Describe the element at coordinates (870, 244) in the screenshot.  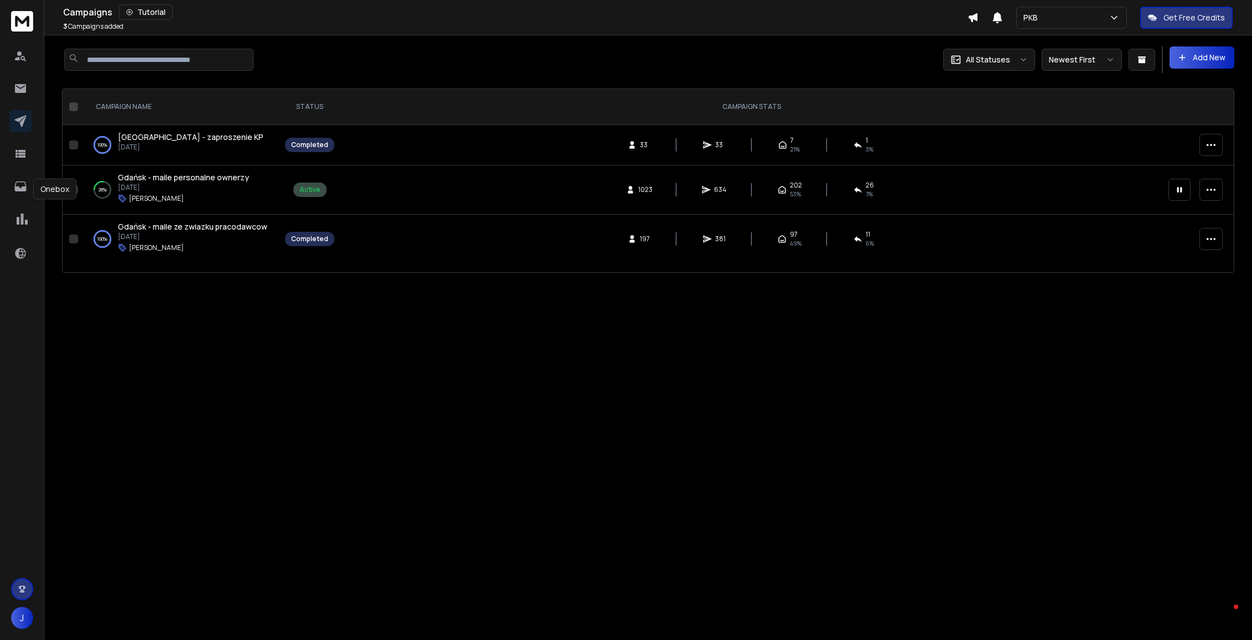
I see `span: 6 %` at that location.